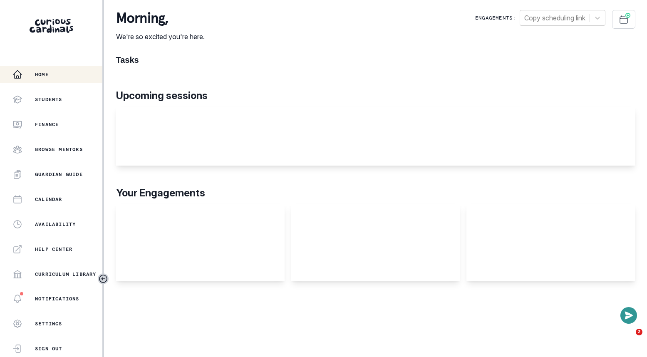  What do you see at coordinates (160, 37) in the screenshot?
I see `p: We're so excited you're here.` at bounding box center [160, 37].